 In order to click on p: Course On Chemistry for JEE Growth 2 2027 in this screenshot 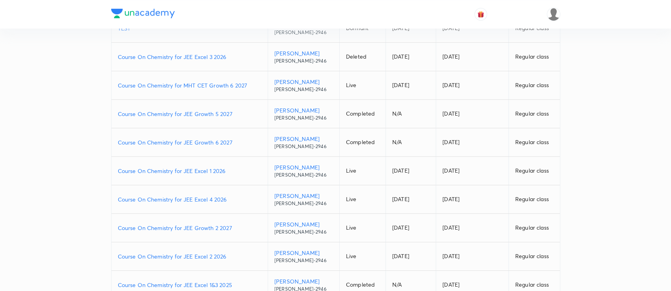, I will do `click(189, 227)`.